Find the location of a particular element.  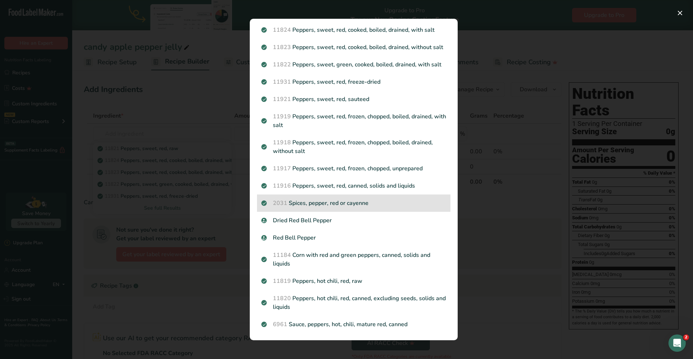

span: 11820 is located at coordinates (282, 298).